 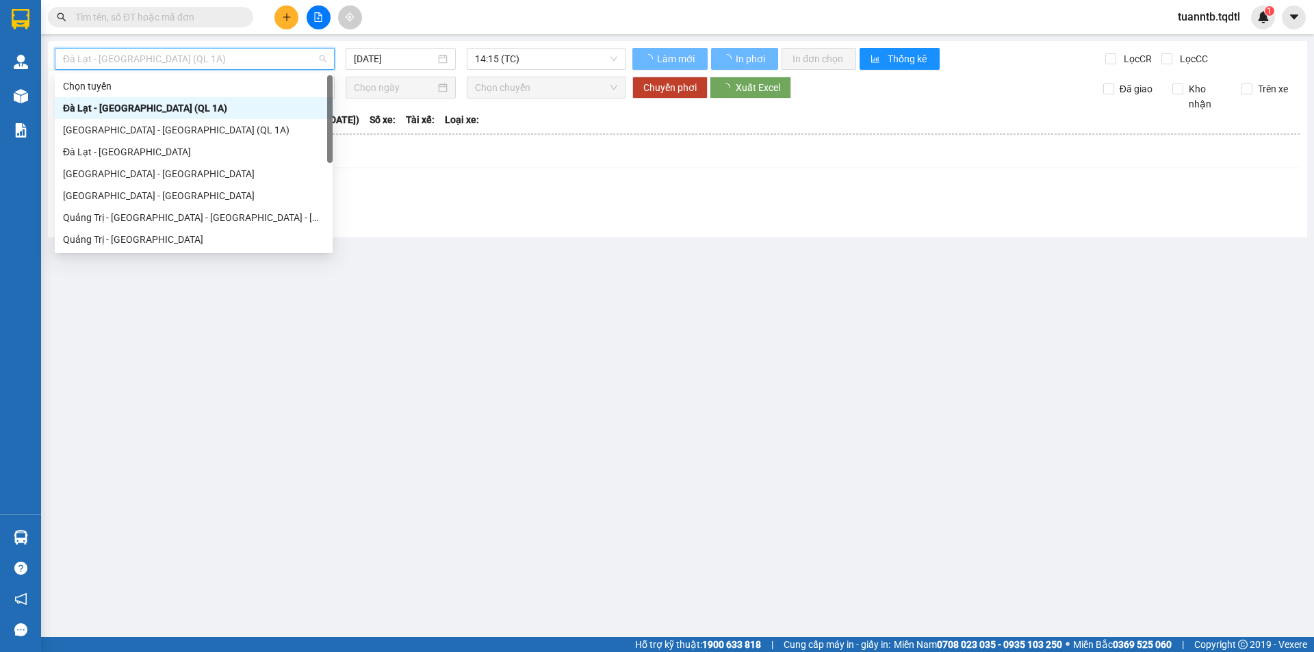 What do you see at coordinates (1193, 59) in the screenshot?
I see `span: Lọc CC` at bounding box center [1193, 59].